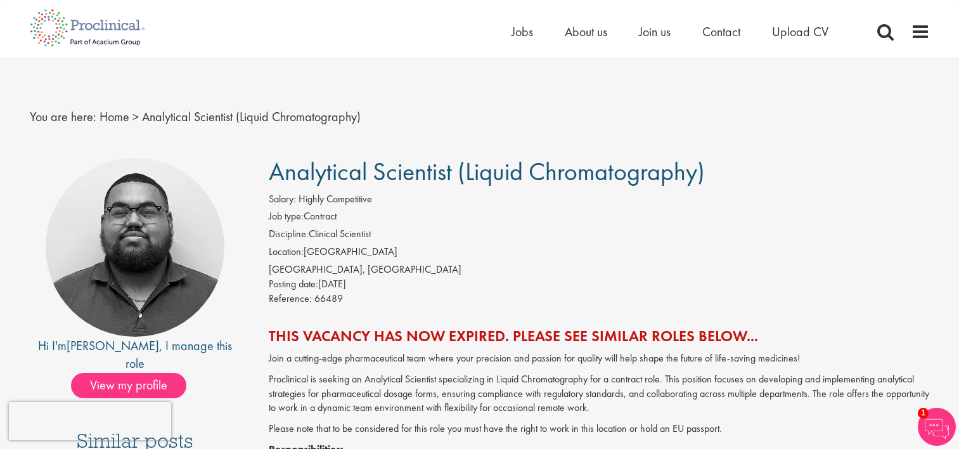 Image resolution: width=959 pixels, height=449 pixels. Describe the element at coordinates (290, 299) in the screenshot. I see `label: Reference:` at that location.